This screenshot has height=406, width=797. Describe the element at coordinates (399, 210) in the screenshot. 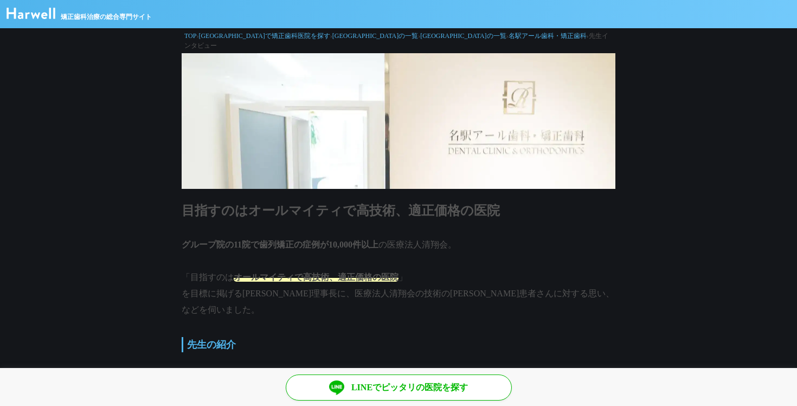

I see `h1: 目指すのはオールマイティで高技術、適正価格の医院` at that location.